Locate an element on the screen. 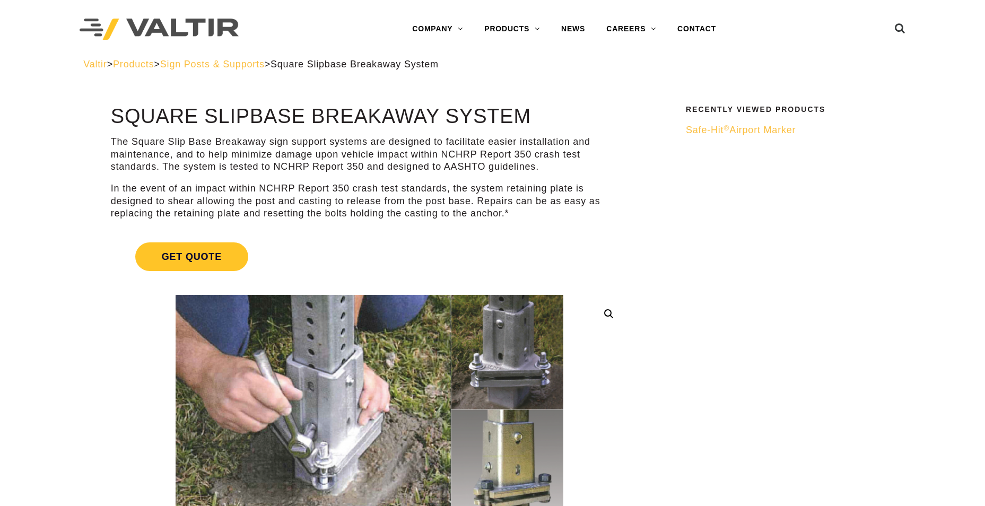  a: CONTACT is located at coordinates (697, 29).